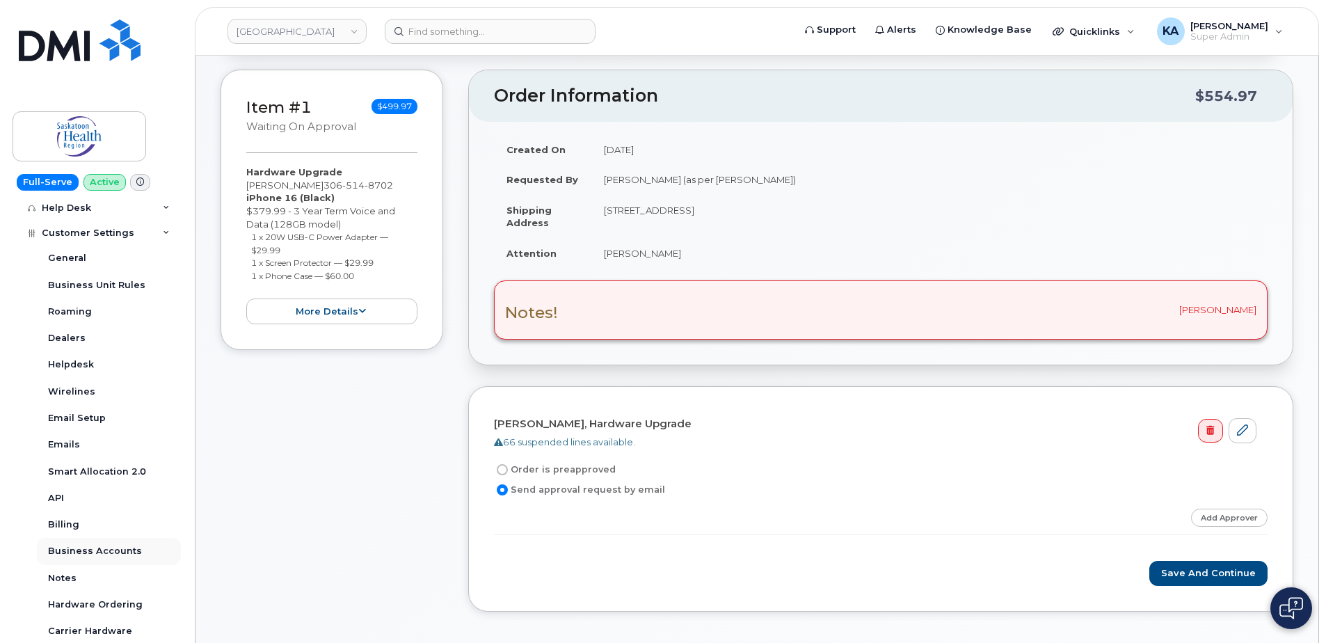  Describe the element at coordinates (845, 96) in the screenshot. I see `h2: Order Information` at that location.